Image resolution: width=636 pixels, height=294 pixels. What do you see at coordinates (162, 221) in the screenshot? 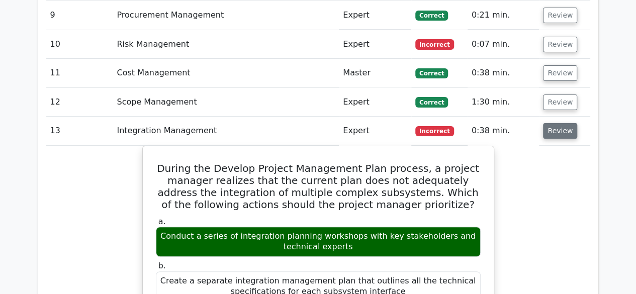
I see `span: a.` at bounding box center [162, 221].